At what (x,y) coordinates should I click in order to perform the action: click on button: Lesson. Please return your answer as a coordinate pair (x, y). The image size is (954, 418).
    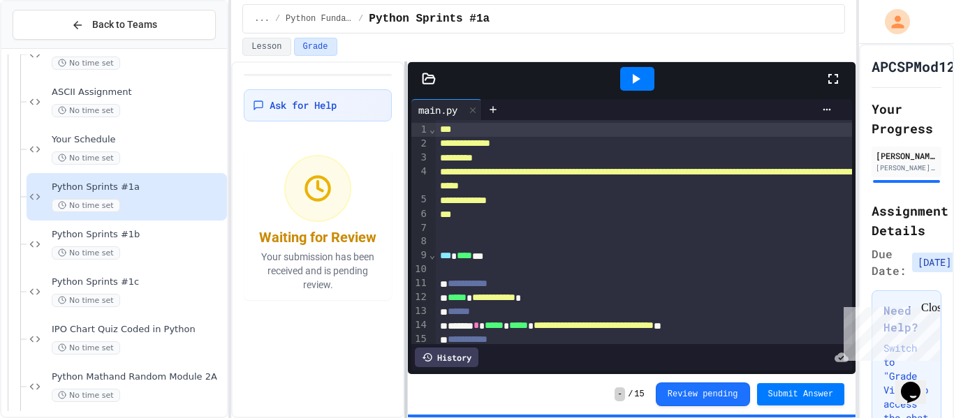
    Looking at the image, I should click on (266, 47).